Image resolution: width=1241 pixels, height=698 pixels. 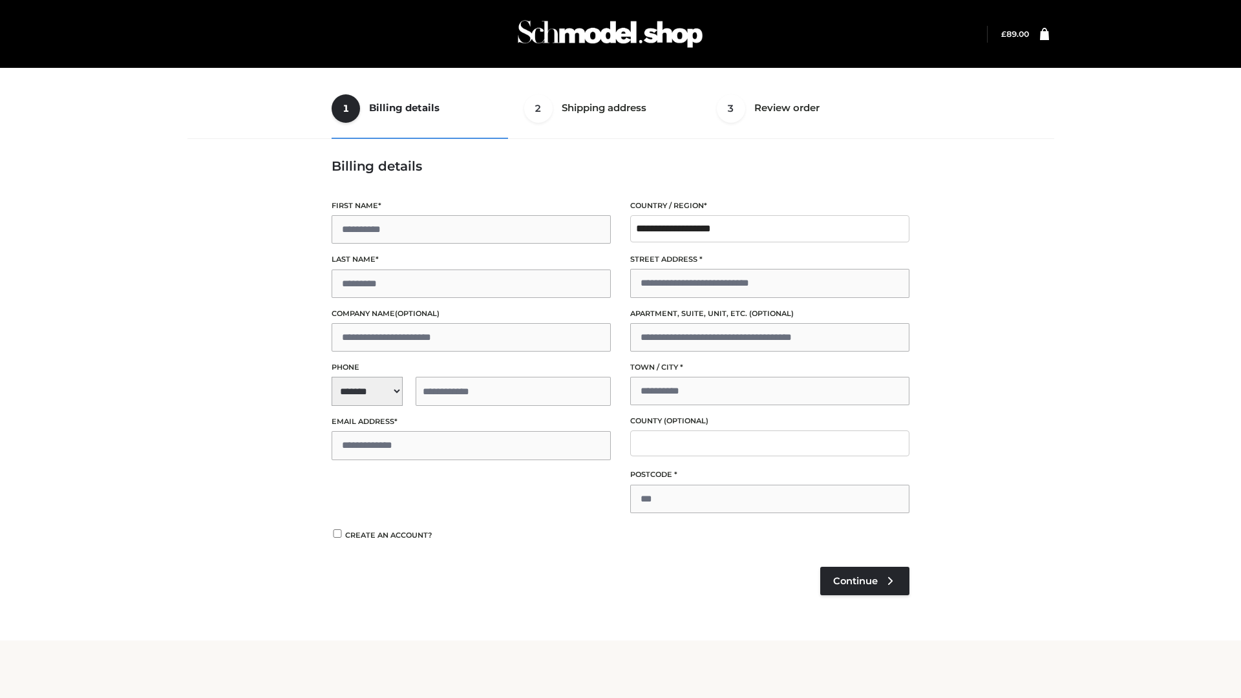 What do you see at coordinates (471, 367) in the screenshot?
I see `label: Phone` at bounding box center [471, 367].